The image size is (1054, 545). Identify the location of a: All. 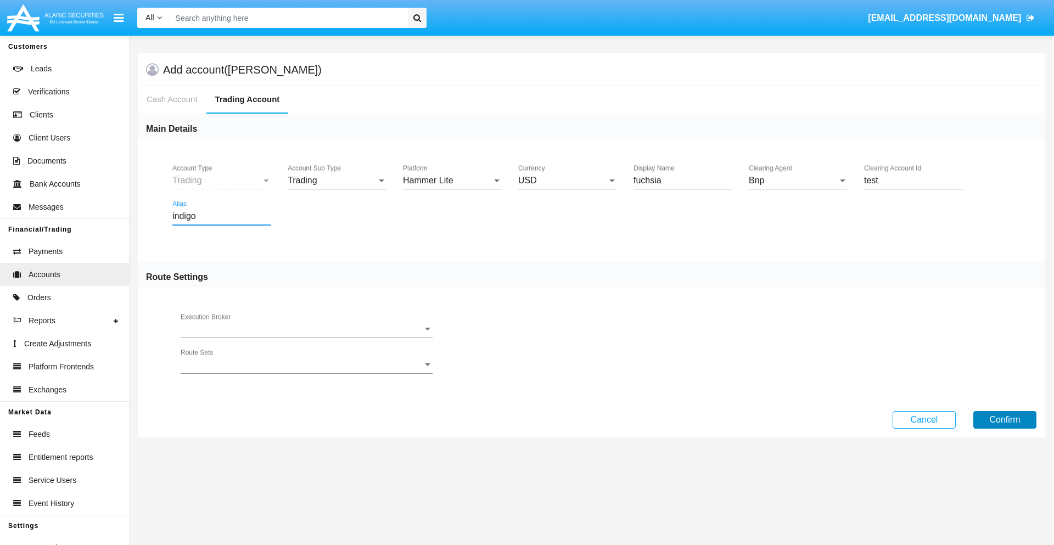
(154, 18).